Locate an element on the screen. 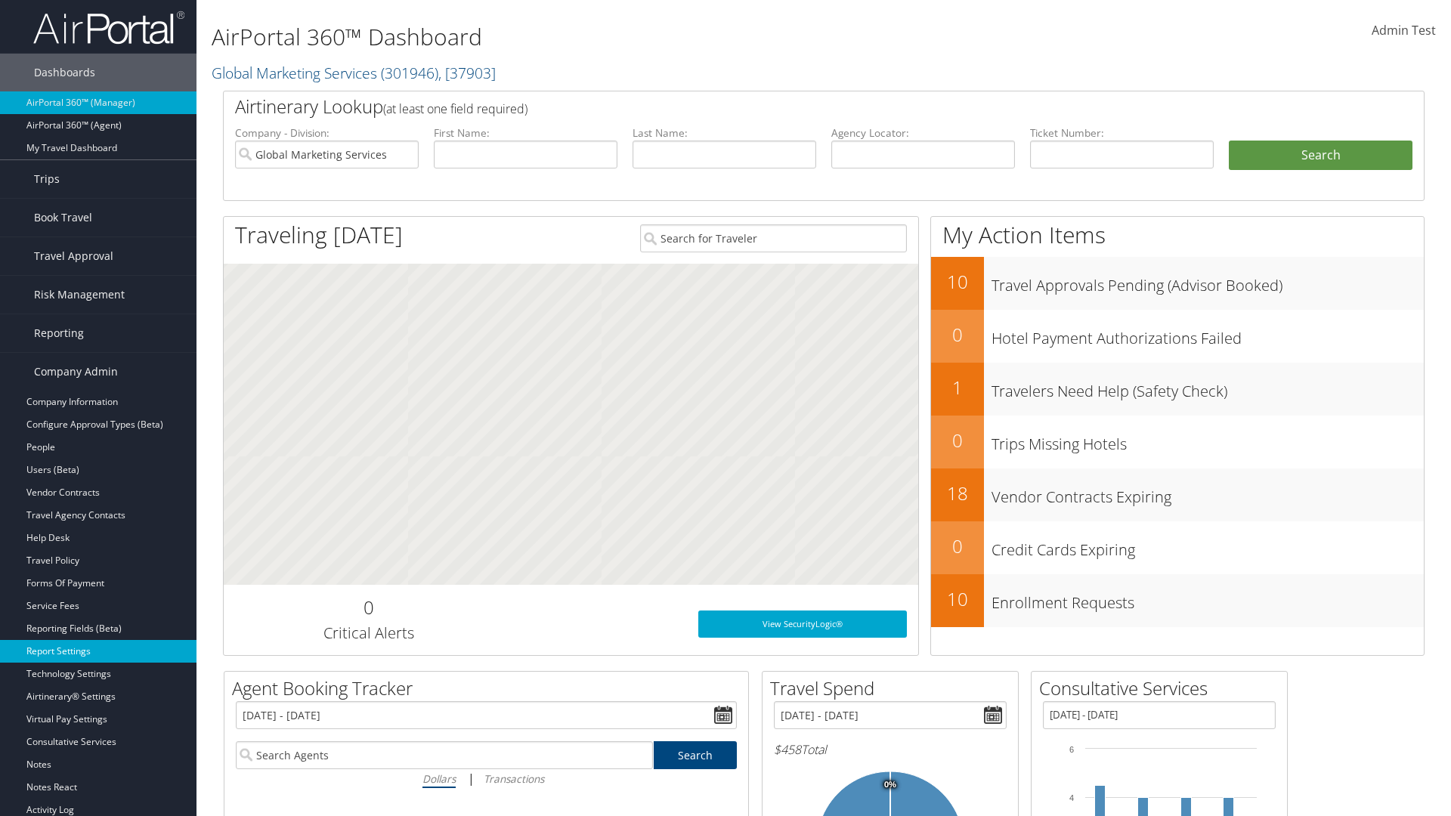  h3: Vendor Contracts Expiring is located at coordinates (1208, 494).